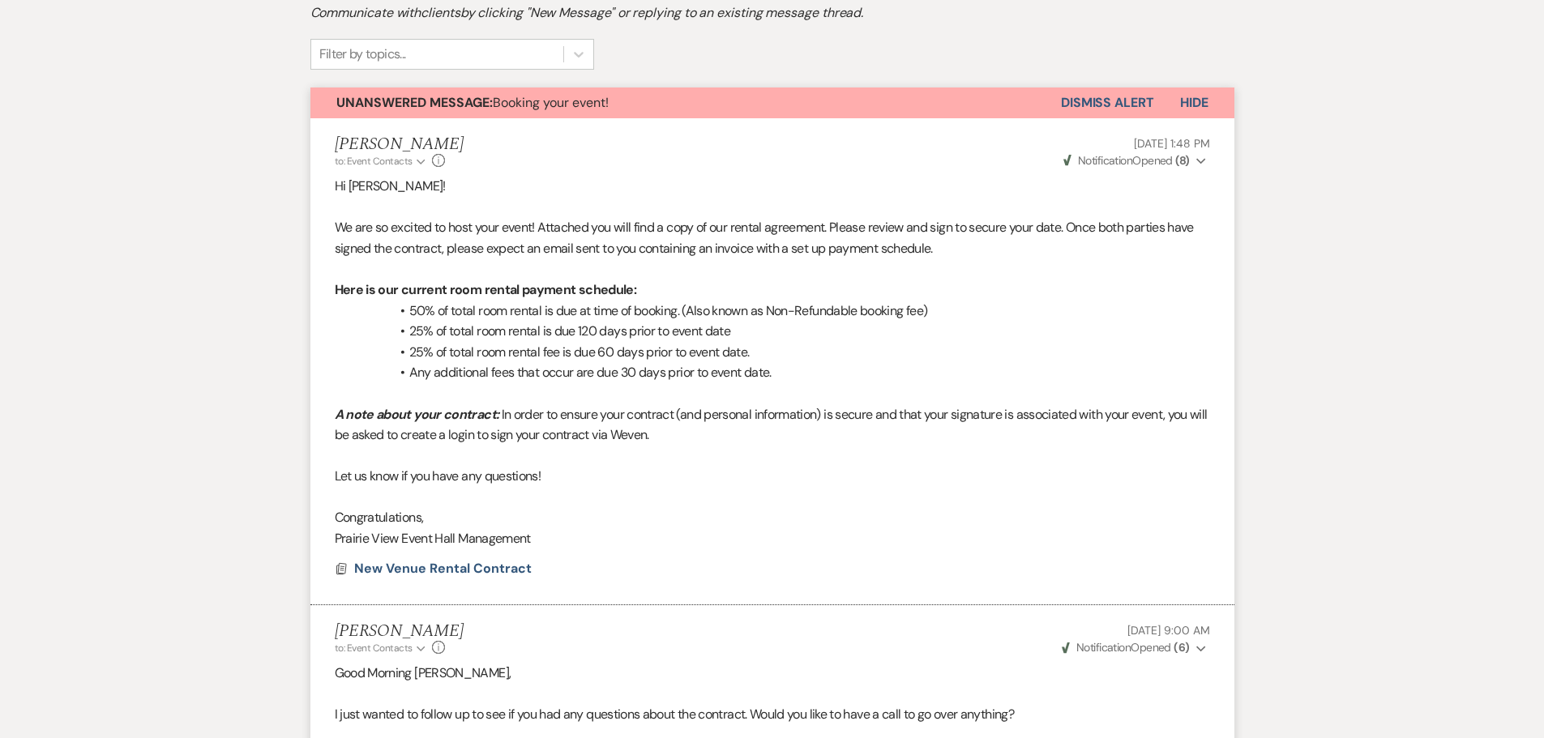  I want to click on button: New Venue Rental Contract, so click(445, 569).